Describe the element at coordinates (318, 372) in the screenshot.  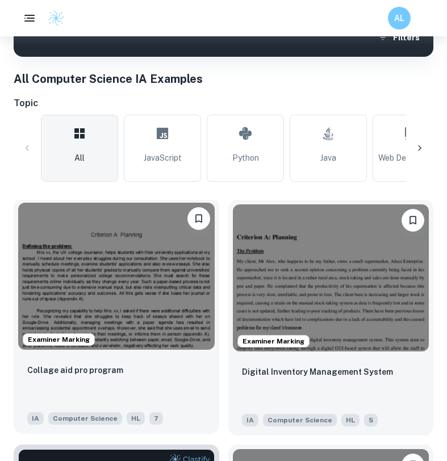
I see `p: Digital Inventory Management System` at that location.